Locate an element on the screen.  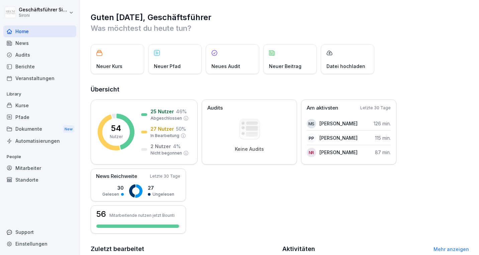
p: Am aktivsten is located at coordinates (322, 108).